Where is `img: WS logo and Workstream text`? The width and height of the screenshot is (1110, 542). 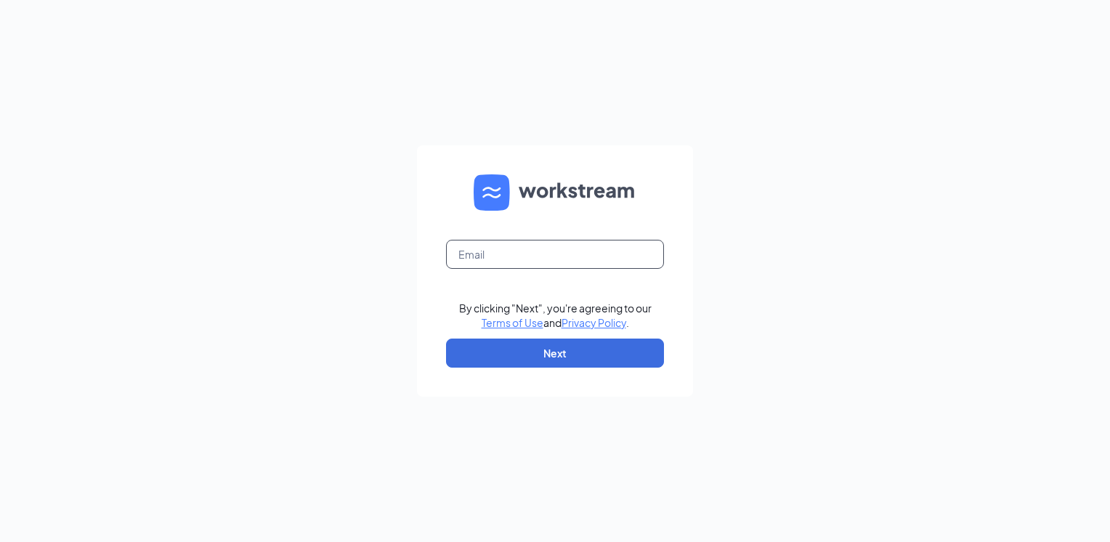
img: WS logo and Workstream text is located at coordinates (555, 192).